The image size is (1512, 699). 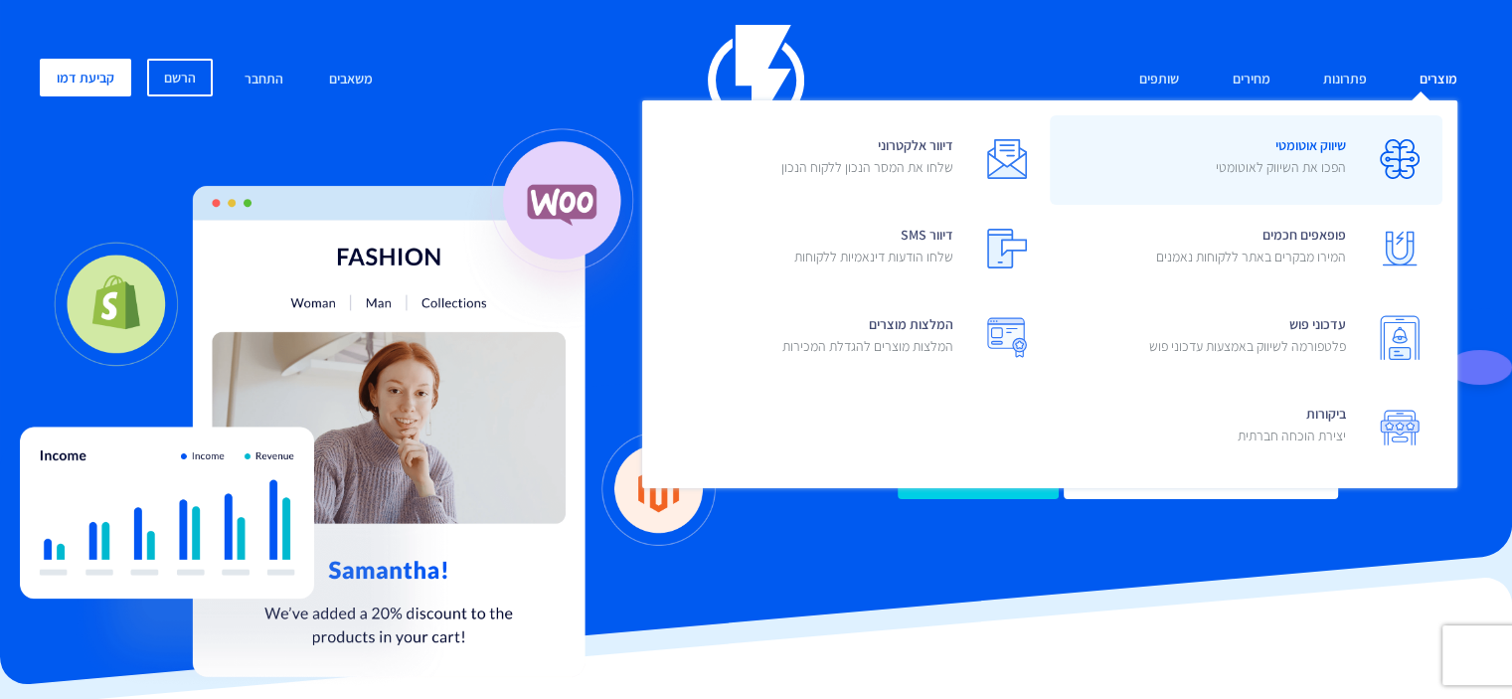 I want to click on p: הפכו את השיווק לאוטומטי, so click(x=1280, y=167).